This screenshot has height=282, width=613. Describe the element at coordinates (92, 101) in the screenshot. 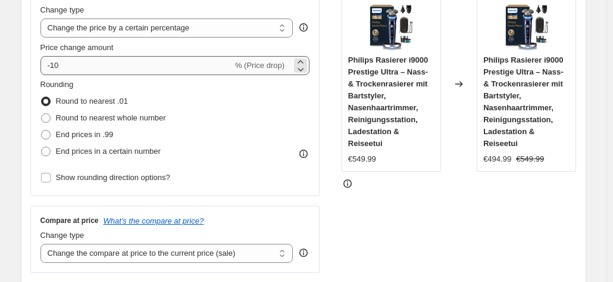

I see `span: Round to nearest .01` at that location.